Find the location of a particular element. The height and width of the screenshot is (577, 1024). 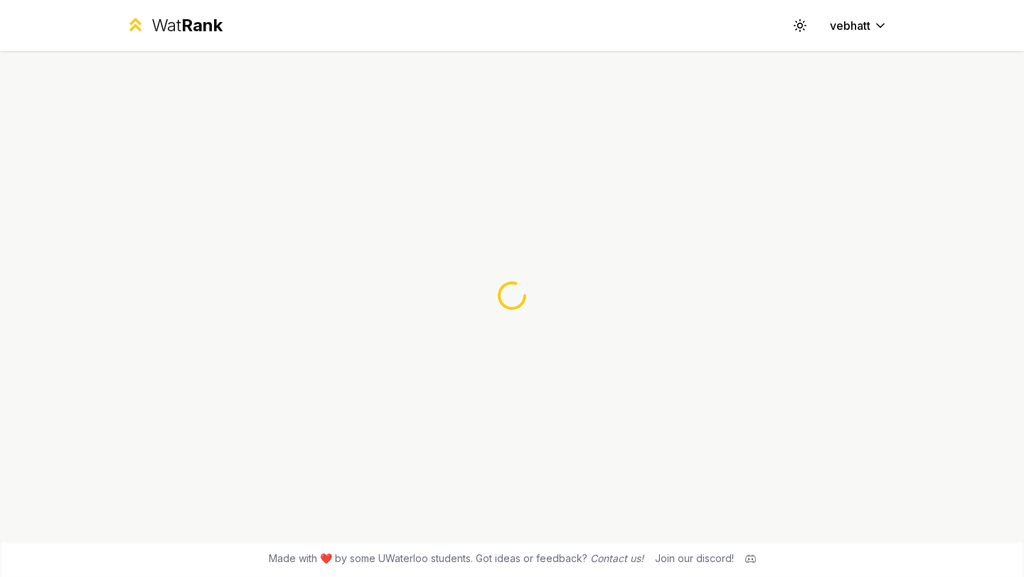

span: Rank is located at coordinates (202, 25).